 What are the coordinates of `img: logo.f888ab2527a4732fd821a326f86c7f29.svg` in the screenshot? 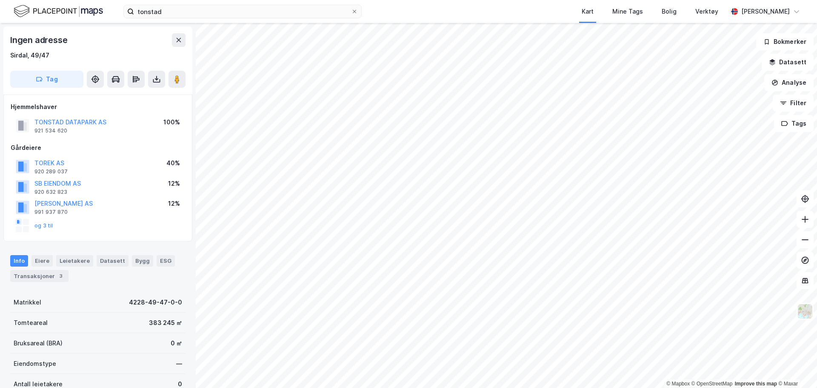 It's located at (58, 11).